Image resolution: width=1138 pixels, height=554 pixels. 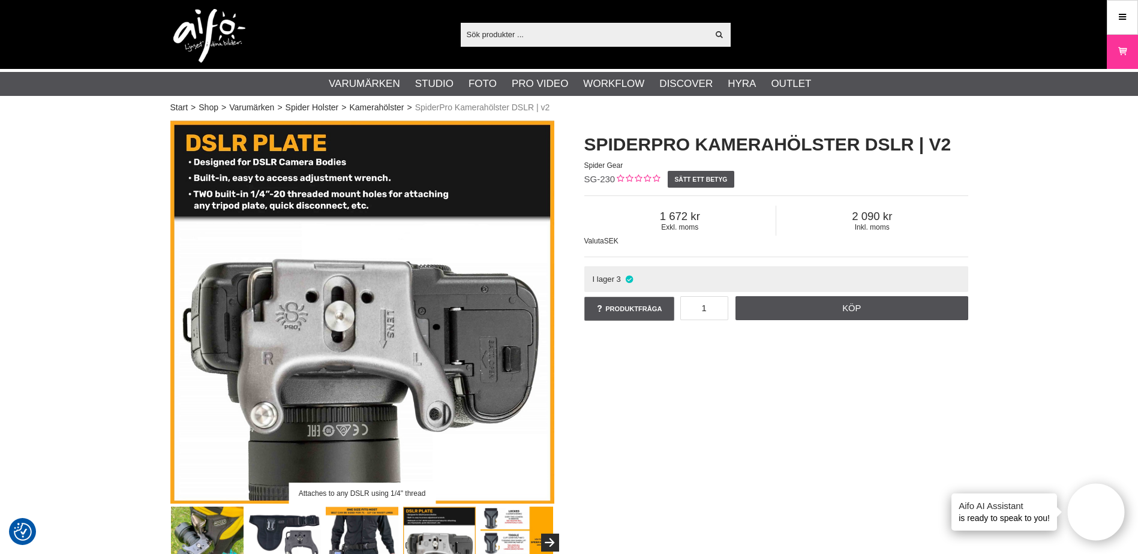 I want to click on span: Exkl. moms, so click(x=680, y=227).